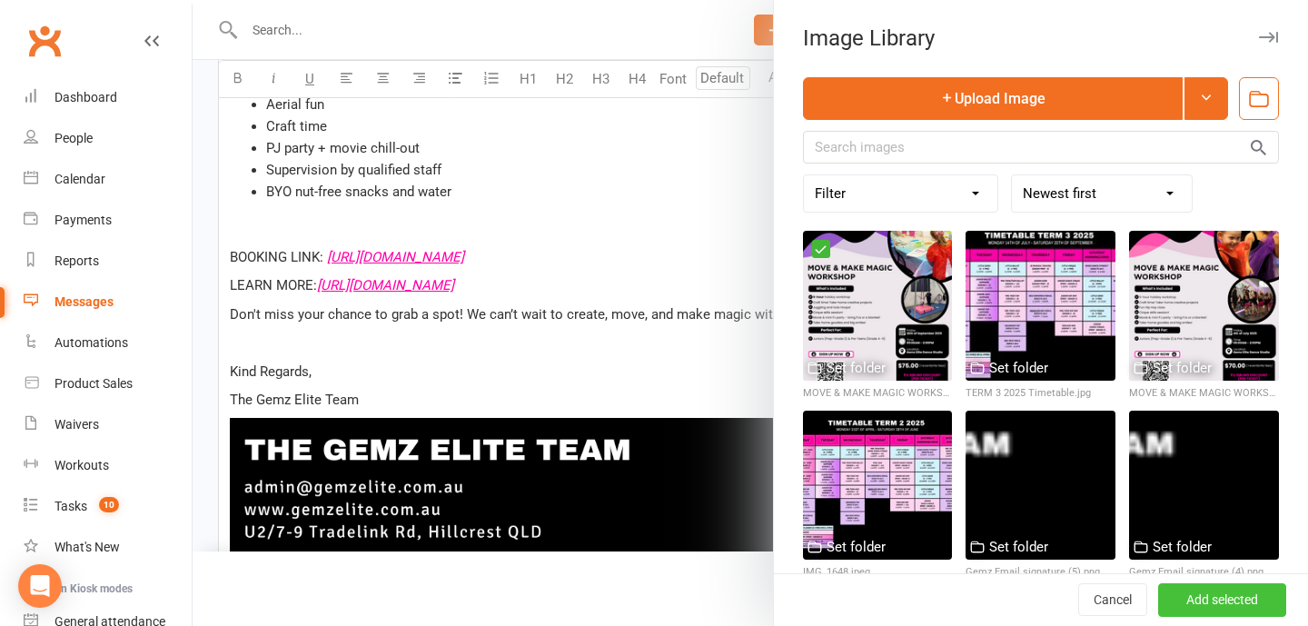 This screenshot has width=1308, height=626. Describe the element at coordinates (107, 179) in the screenshot. I see `a: Calendar` at that location.